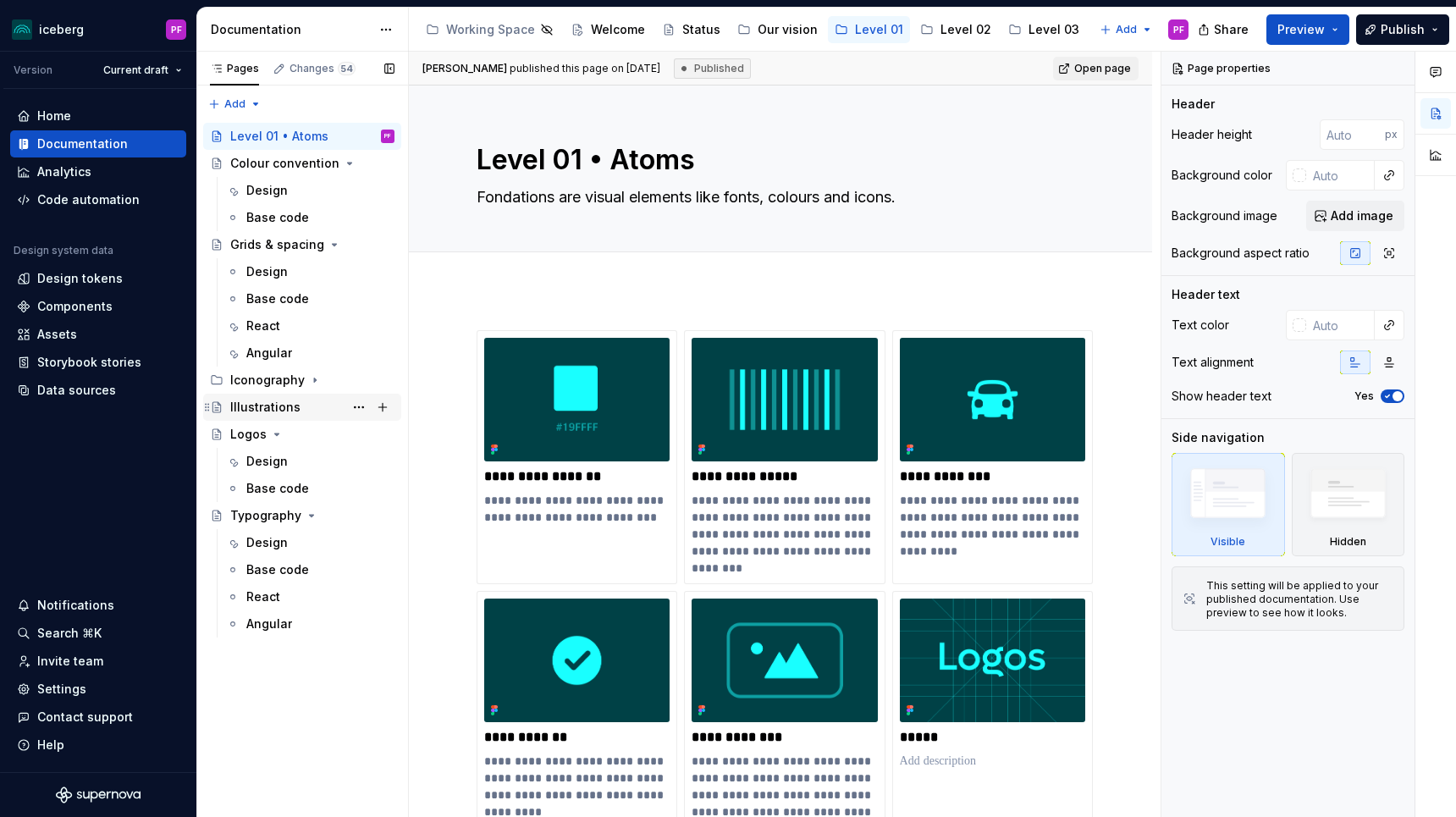  What do you see at coordinates (61, 689) in the screenshot?
I see `div: Settings` at bounding box center [61, 689].